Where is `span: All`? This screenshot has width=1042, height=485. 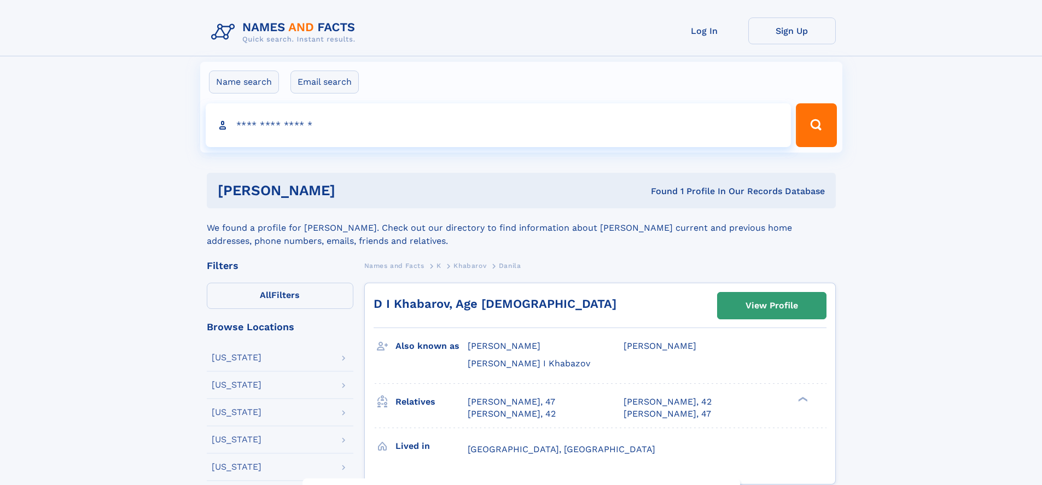 span: All is located at coordinates (265, 295).